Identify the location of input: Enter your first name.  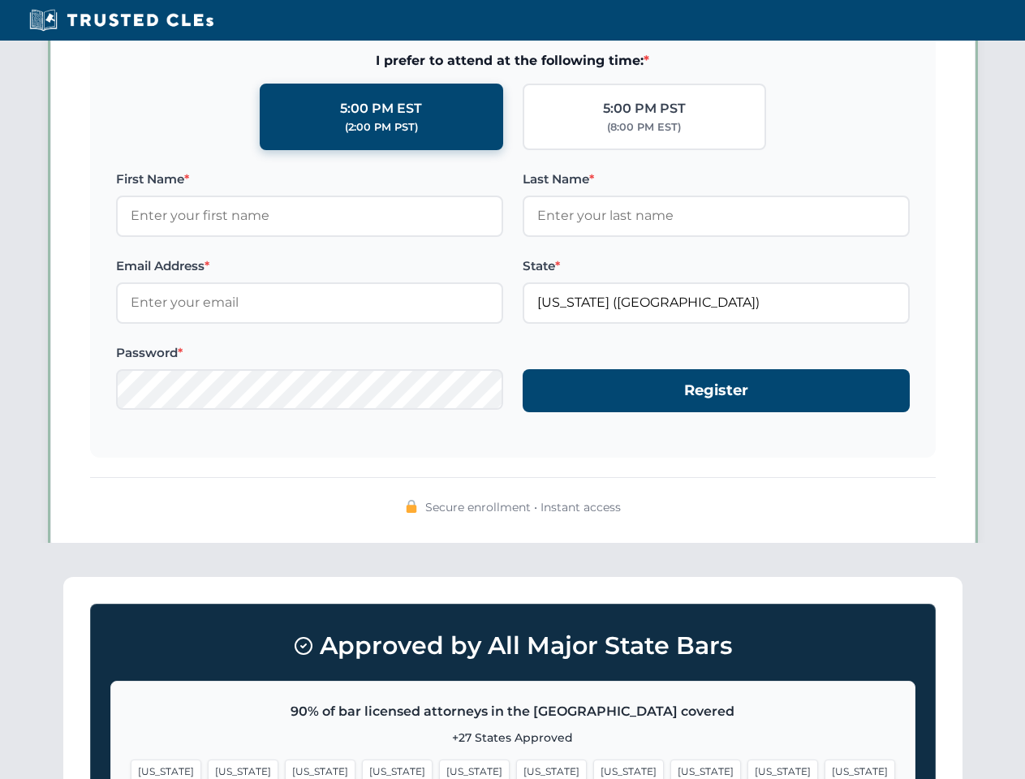
(309, 216).